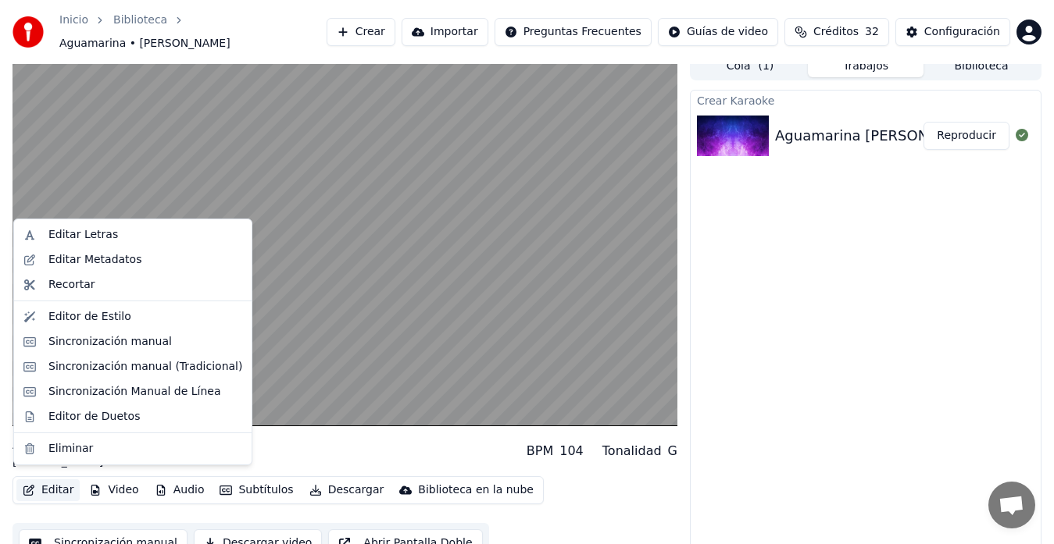  What do you see at coordinates (361, 32) in the screenshot?
I see `button: Crear` at bounding box center [361, 32].